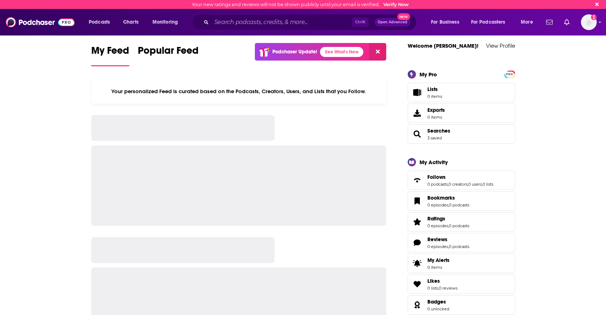 Image resolution: width=606 pixels, height=315 pixels. Describe the element at coordinates (500, 45) in the screenshot. I see `a: View Profile` at that location.